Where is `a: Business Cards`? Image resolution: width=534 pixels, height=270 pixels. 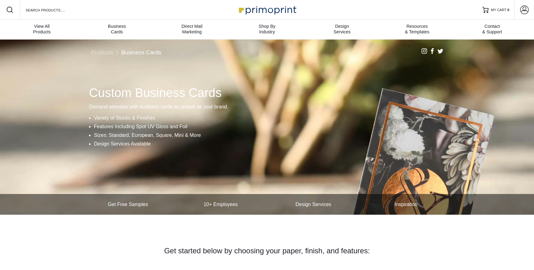
a: Business Cards is located at coordinates (141, 52).